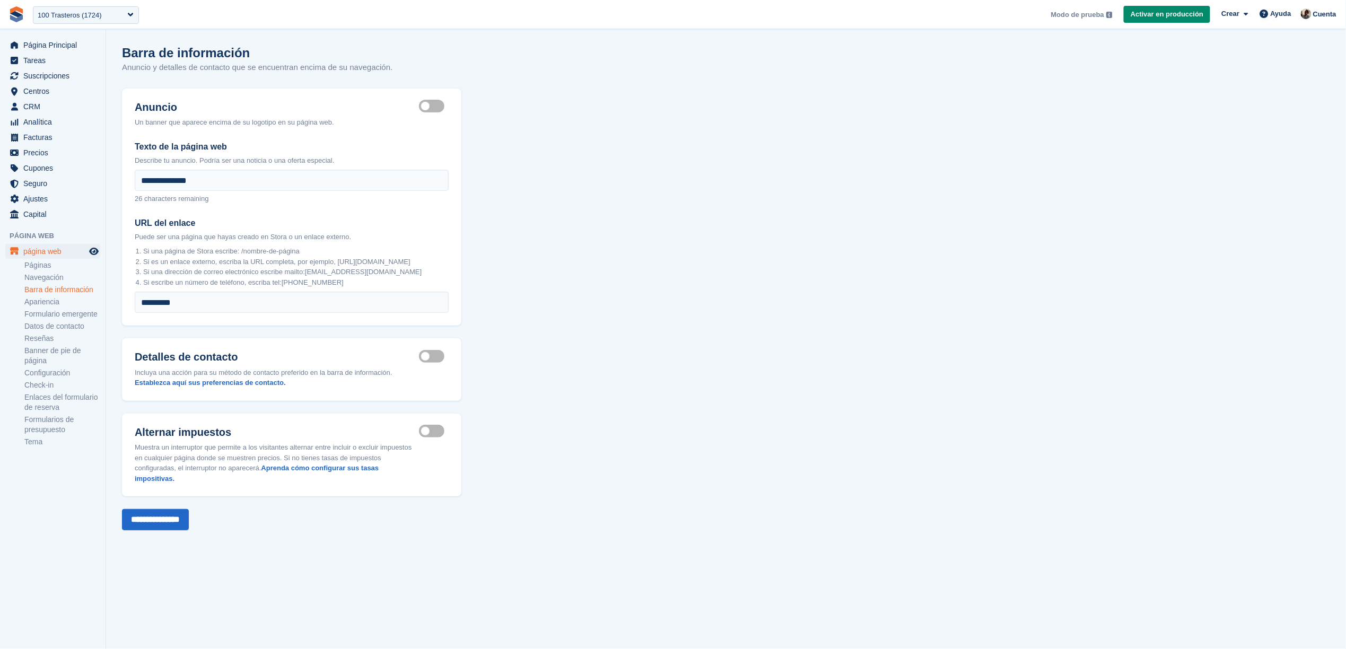 This screenshot has height=649, width=1346. I want to click on span: Modo de prueba, so click(1078, 15).